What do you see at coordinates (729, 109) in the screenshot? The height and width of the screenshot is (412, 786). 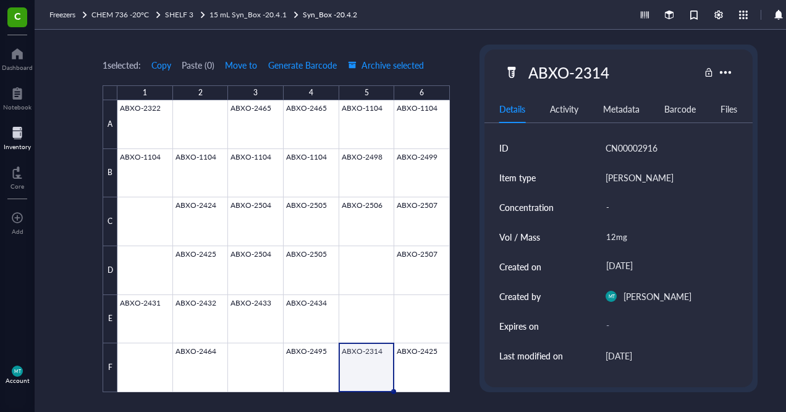 I see `div: Files` at bounding box center [729, 109].